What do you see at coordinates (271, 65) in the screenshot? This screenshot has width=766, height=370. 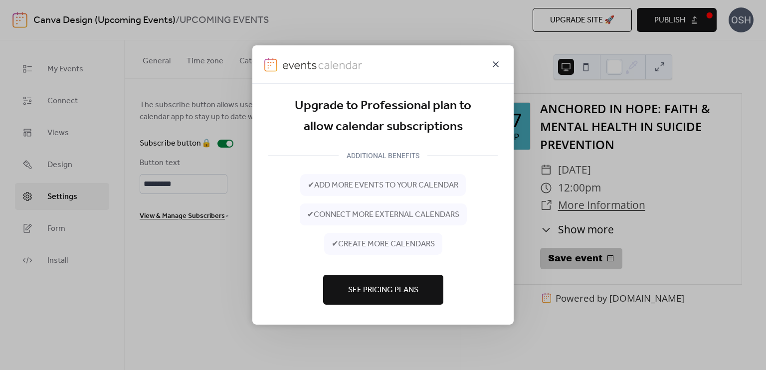 I see `img: logo-icon` at bounding box center [271, 65].